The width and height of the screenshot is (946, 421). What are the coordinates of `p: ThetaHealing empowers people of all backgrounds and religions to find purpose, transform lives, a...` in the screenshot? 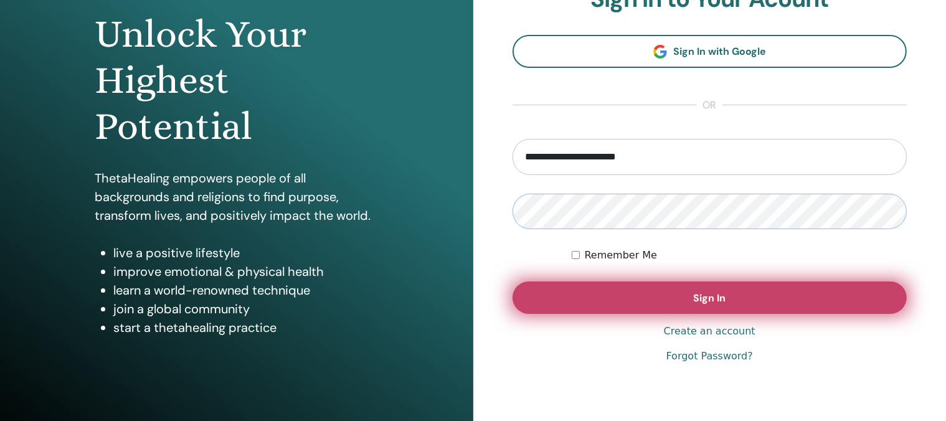 It's located at (237, 197).